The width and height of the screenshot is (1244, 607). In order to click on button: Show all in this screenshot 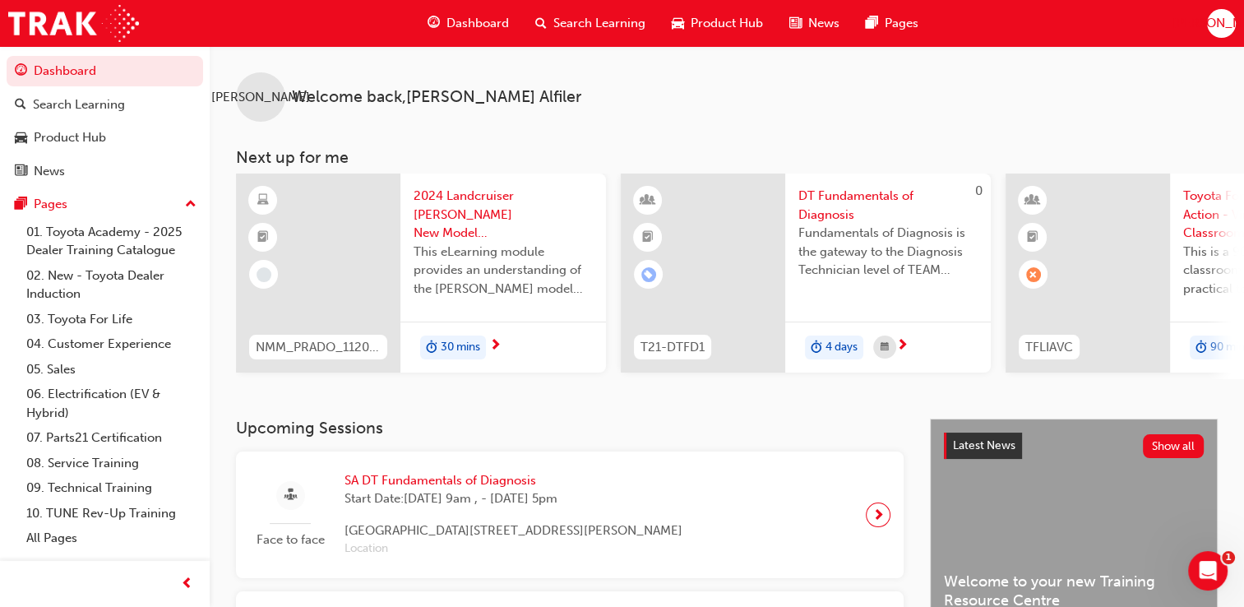, I will do `click(1174, 446)`.